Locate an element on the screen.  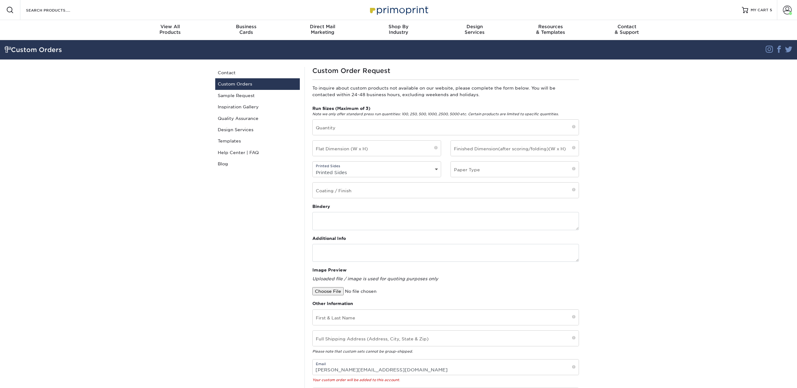
span: Design is located at coordinates (475, 27).